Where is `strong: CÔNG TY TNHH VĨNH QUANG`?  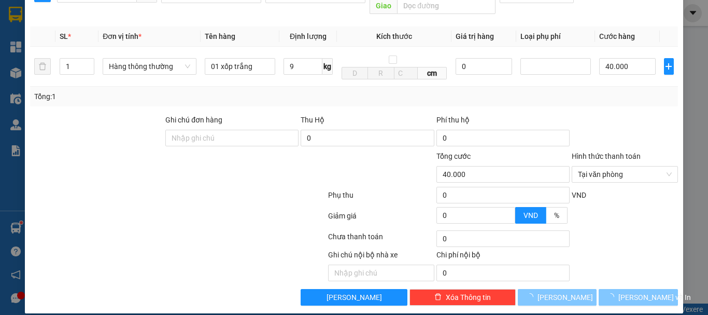
strong: CÔNG TY TNHH VĨNH QUANG is located at coordinates (53, 25).